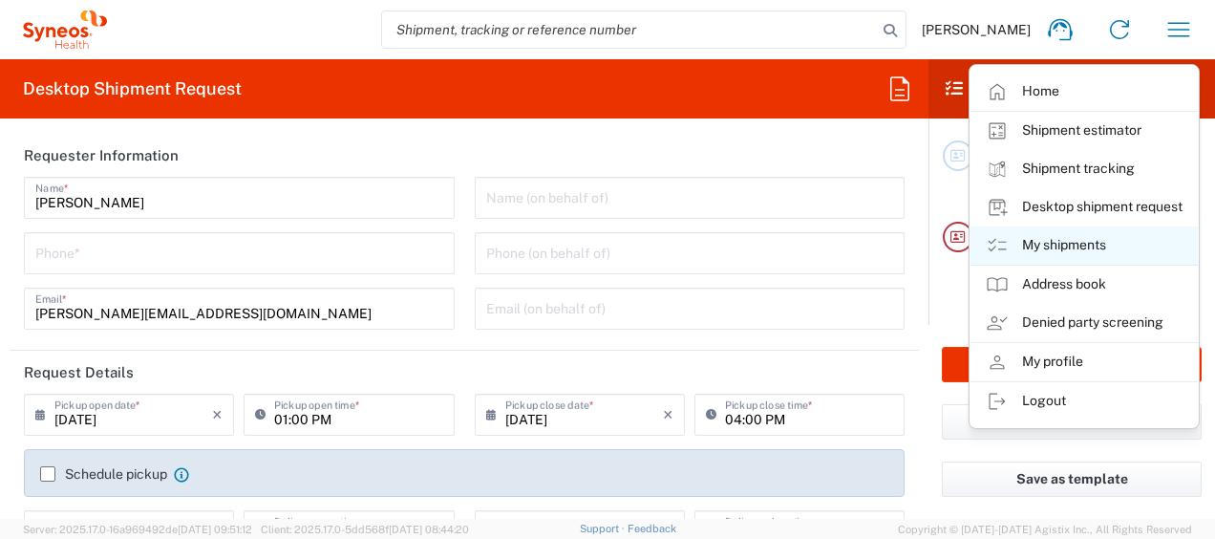 Image resolution: width=1215 pixels, height=539 pixels. Describe the element at coordinates (132, 89) in the screenshot. I see `h2: Desktop Shipment Request` at that location.